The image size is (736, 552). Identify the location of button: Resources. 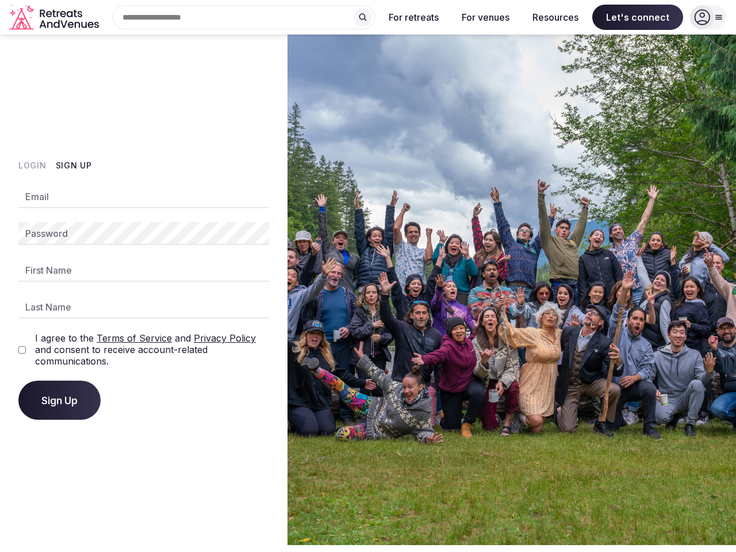
(556, 17).